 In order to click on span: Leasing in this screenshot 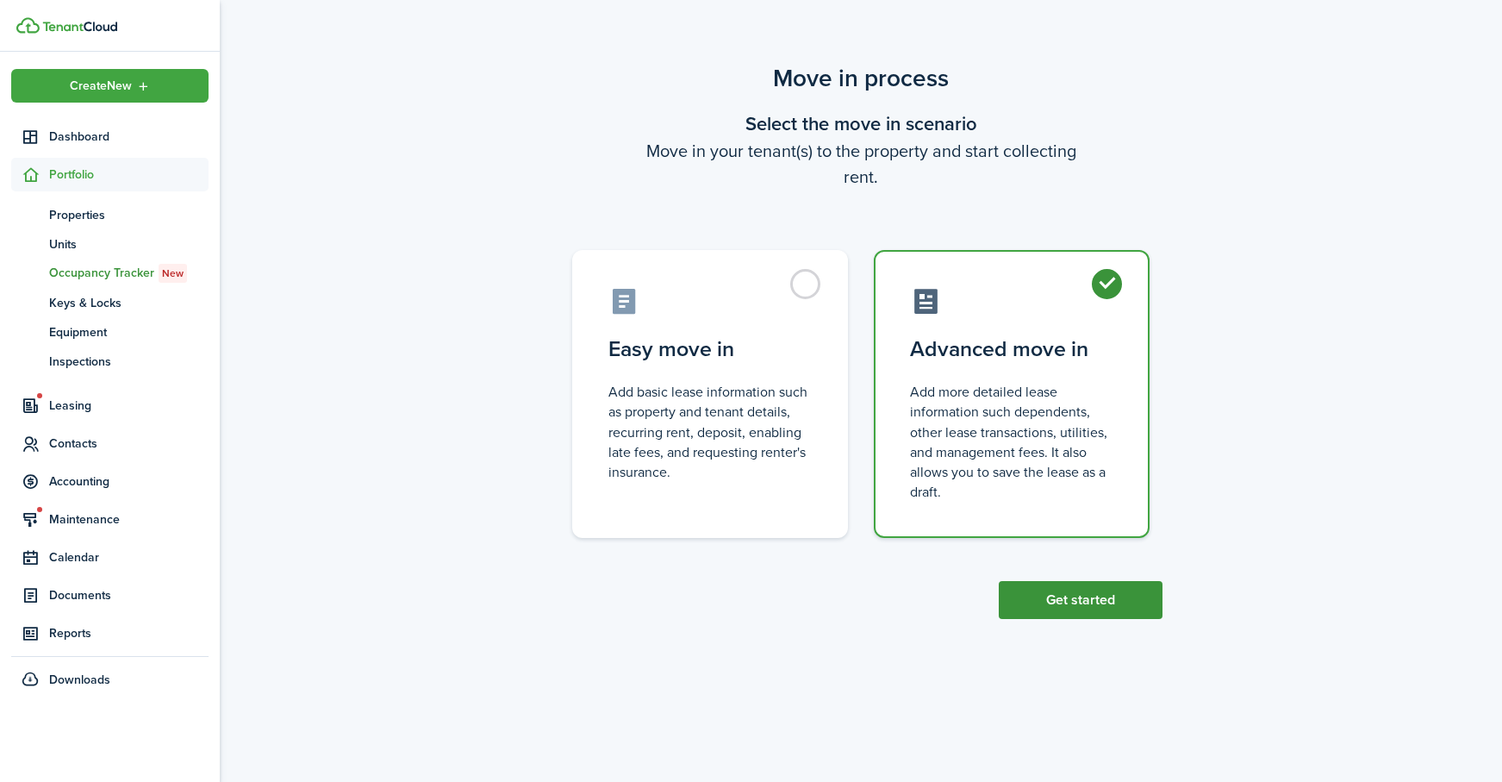, I will do `click(128, 405)`.